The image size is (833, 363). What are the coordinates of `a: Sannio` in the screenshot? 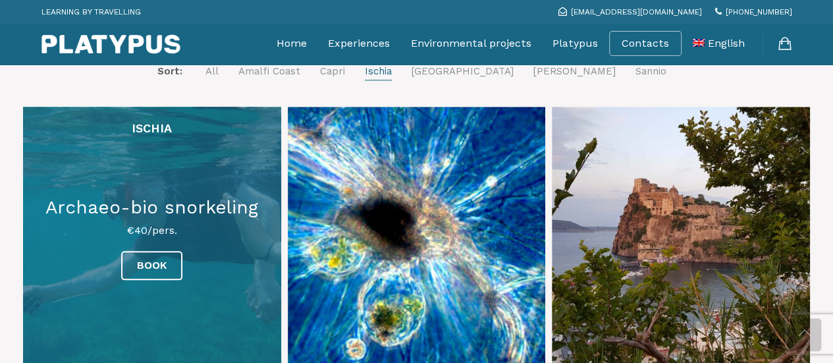 It's located at (650, 71).